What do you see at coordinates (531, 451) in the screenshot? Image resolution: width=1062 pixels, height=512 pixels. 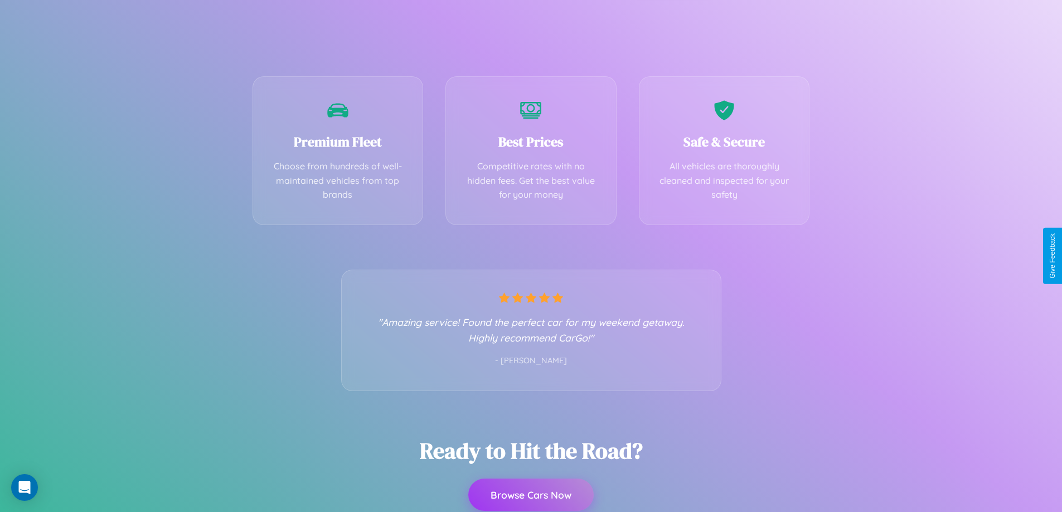 I see `h2: Ready to Hit the Road?` at bounding box center [531, 451].